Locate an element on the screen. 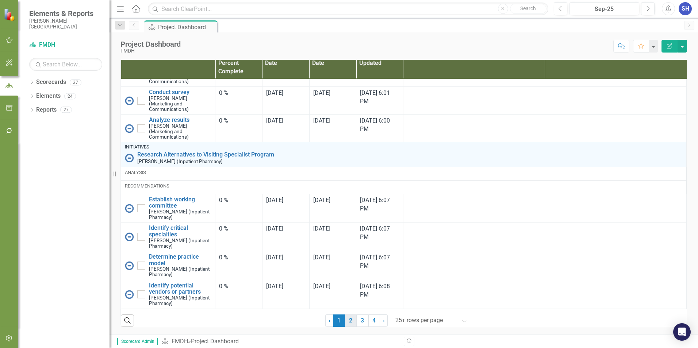 This screenshot has height=348, width=698. a: Research Alternatives to Visiting Specialist Program is located at coordinates (410, 155).